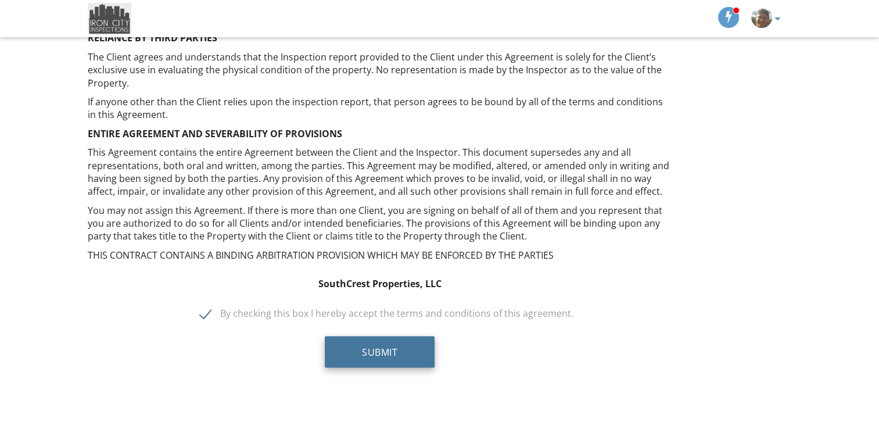 This screenshot has height=429, width=879. Describe the element at coordinates (379, 172) in the screenshot. I see `p: This Agreement contains the entire Agreement between the Client and the Inspector. This document ...` at that location.